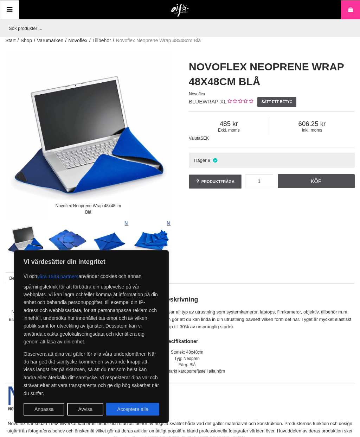  I want to click on img: logo.png, so click(180, 11).